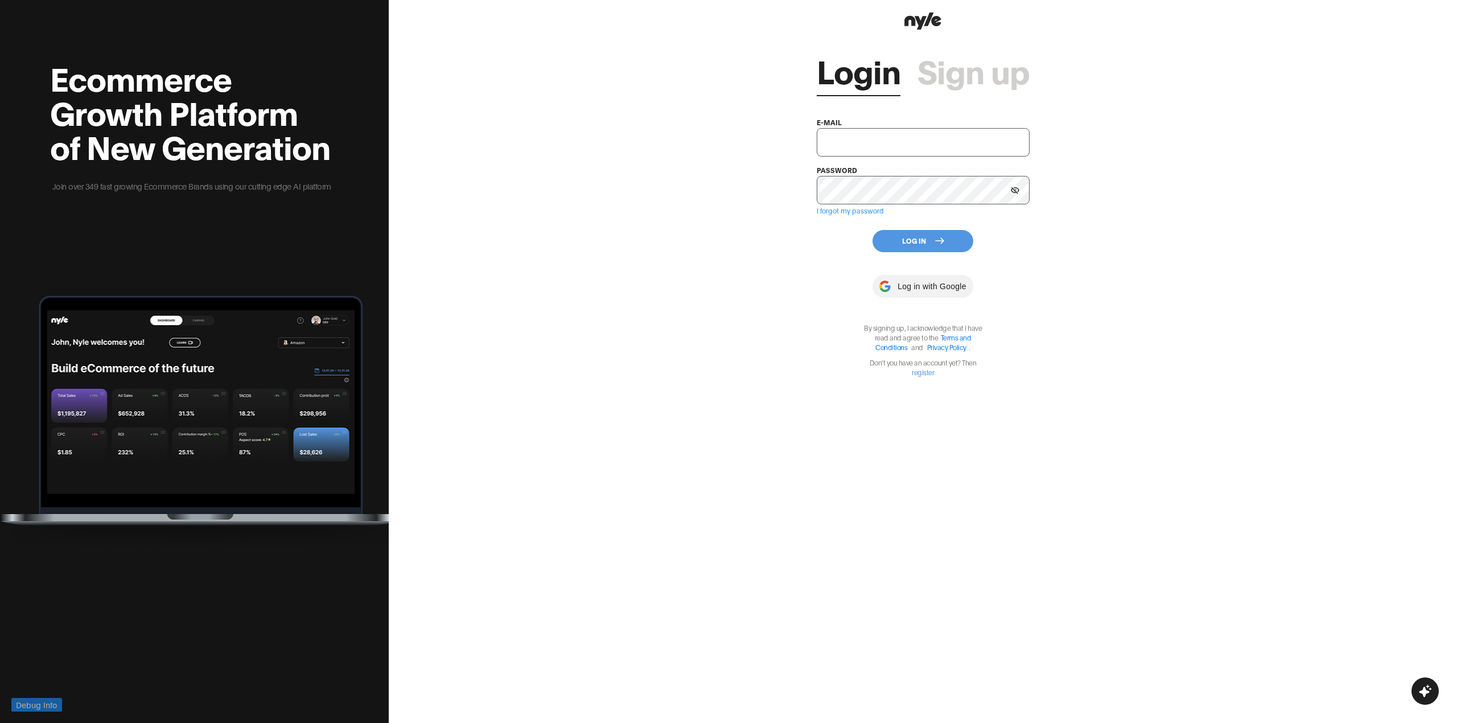 Image resolution: width=1457 pixels, height=723 pixels. I want to click on p: Join over 349 fast growing Ecommerce Brands using our cutting edge AI platform, so click(191, 186).